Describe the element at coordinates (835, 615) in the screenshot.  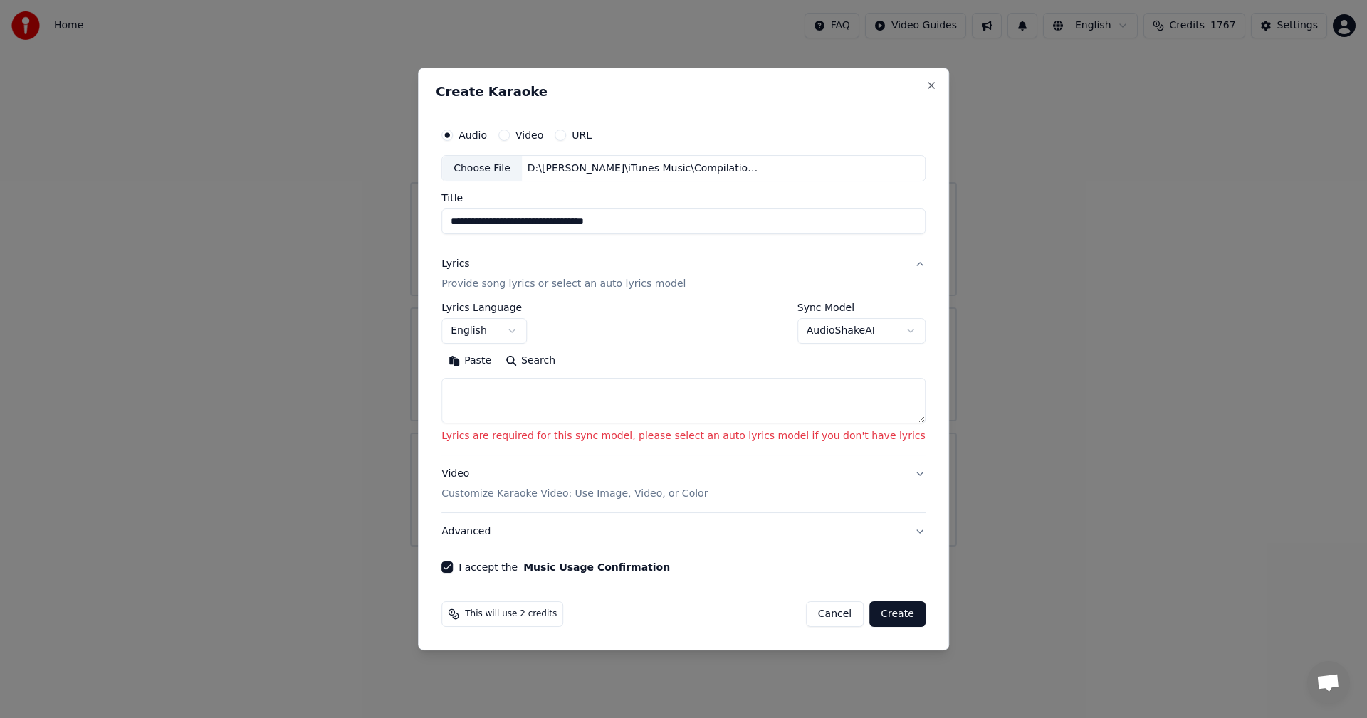
I see `button: Cancel` at that location.